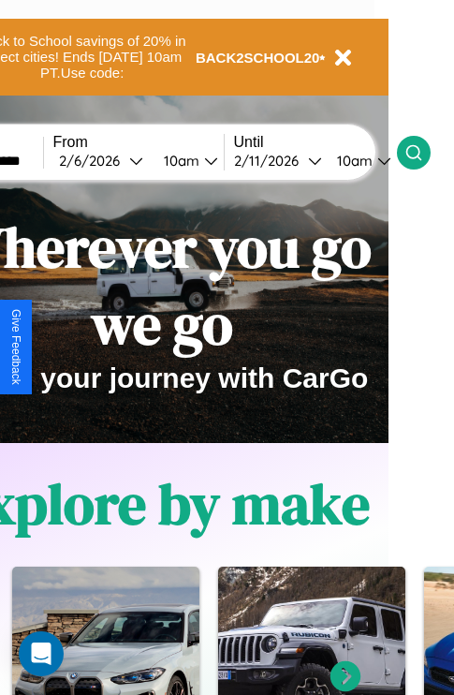 The width and height of the screenshot is (454, 695). Describe the element at coordinates (271, 160) in the screenshot. I see `div: 2 / 11 / 2026` at that location.